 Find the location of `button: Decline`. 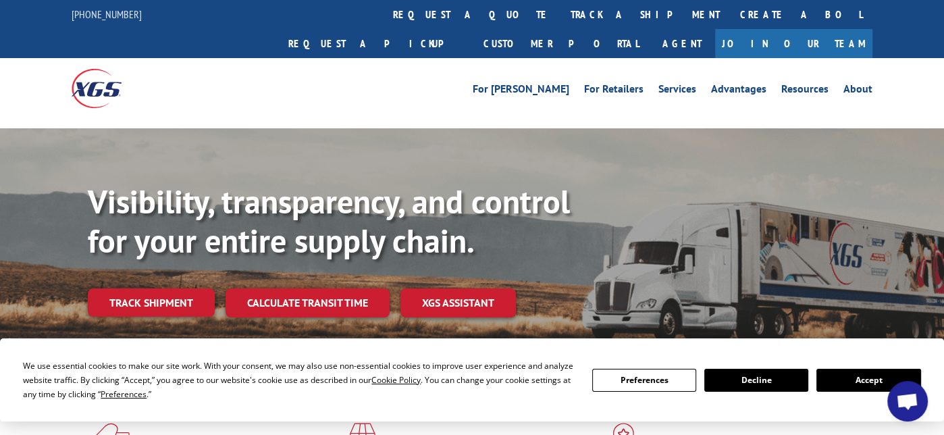

button: Decline is located at coordinates (756, 380).